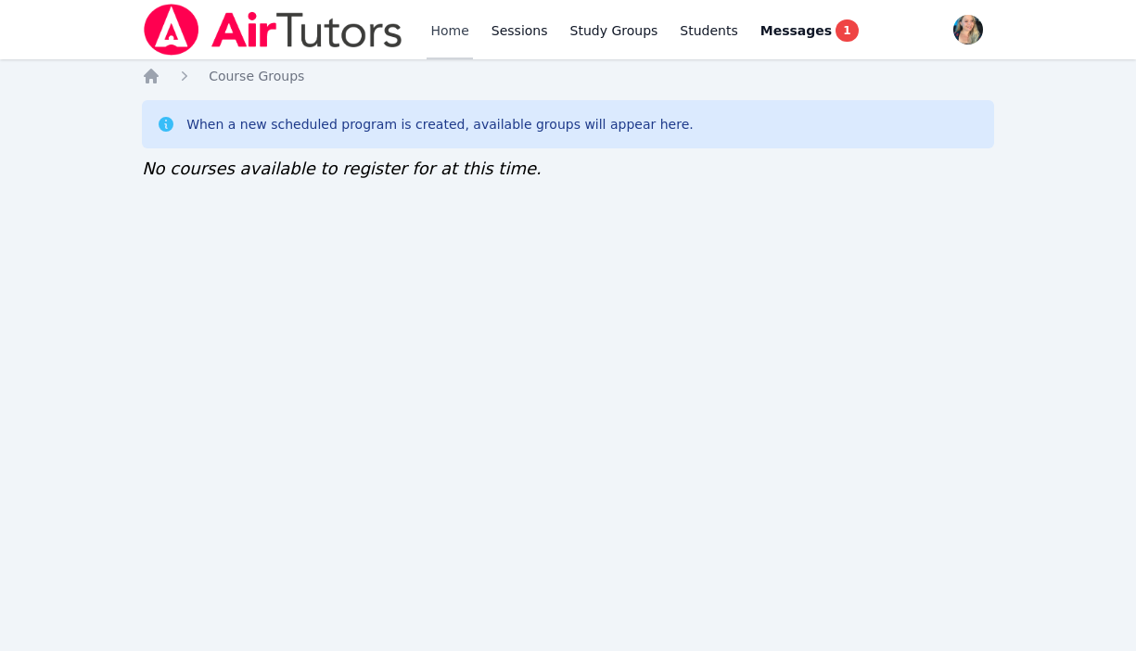 The image size is (1136, 651). I want to click on nav: Breadcrumb, so click(567, 76).